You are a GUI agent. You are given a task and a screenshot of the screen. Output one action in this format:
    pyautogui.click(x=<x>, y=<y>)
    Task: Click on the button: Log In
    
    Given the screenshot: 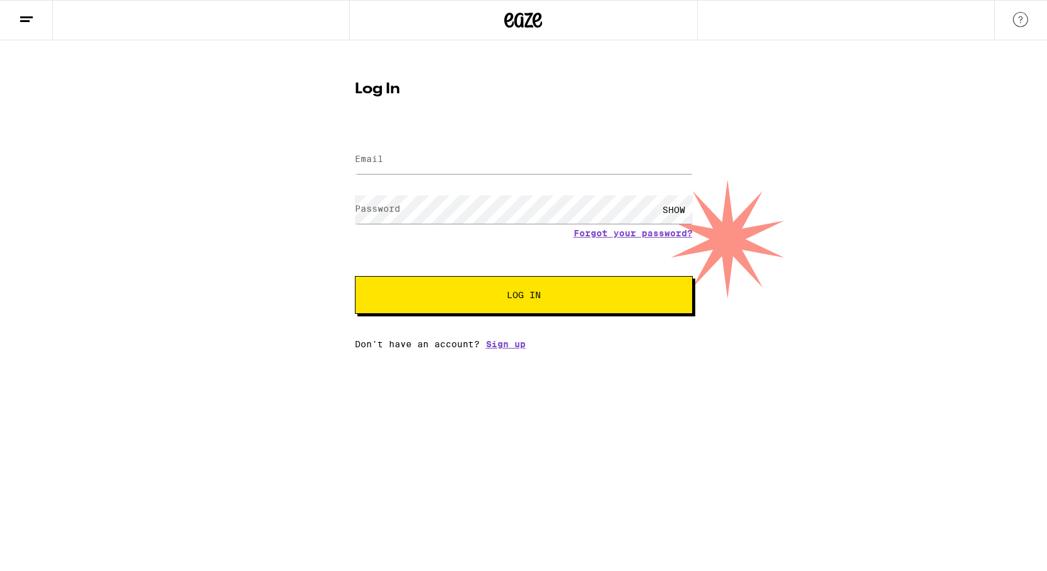 What is the action you would take?
    pyautogui.click(x=524, y=295)
    